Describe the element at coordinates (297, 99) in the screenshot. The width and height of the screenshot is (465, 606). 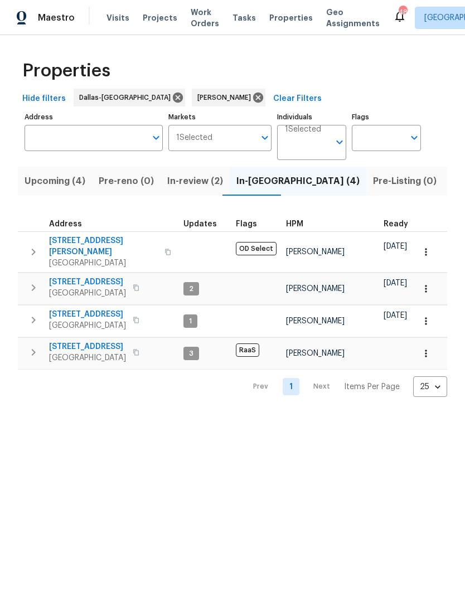
I see `button: Clear Filters` at that location.